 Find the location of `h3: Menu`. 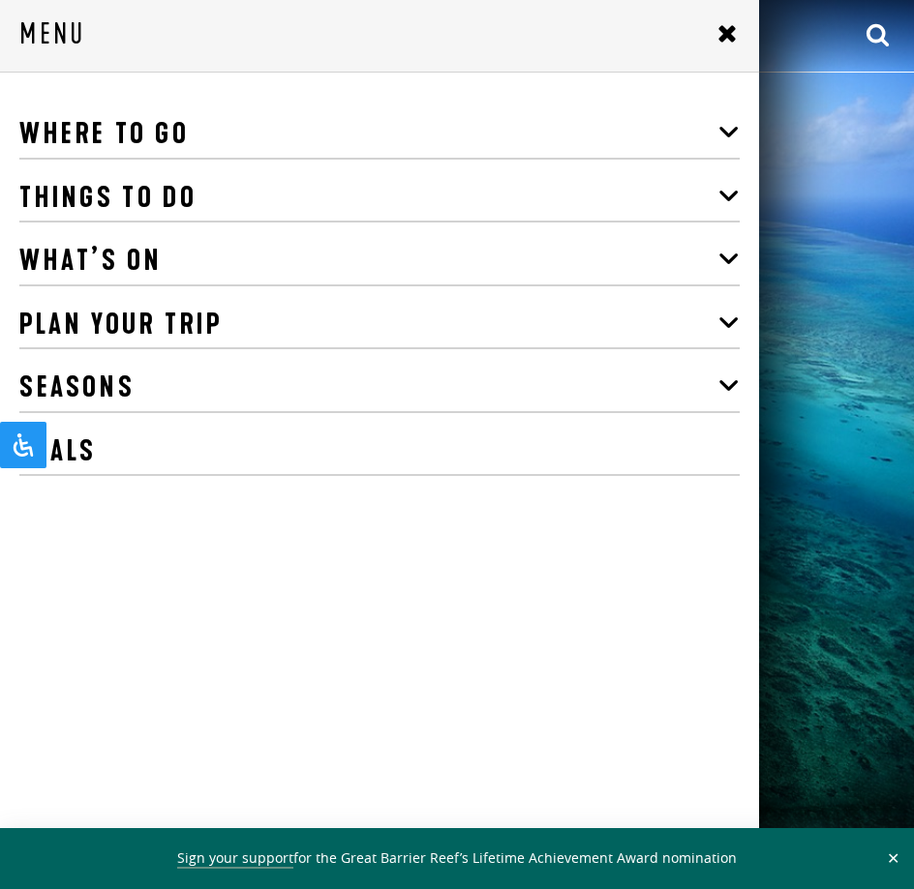

h3: Menu is located at coordinates (52, 34).